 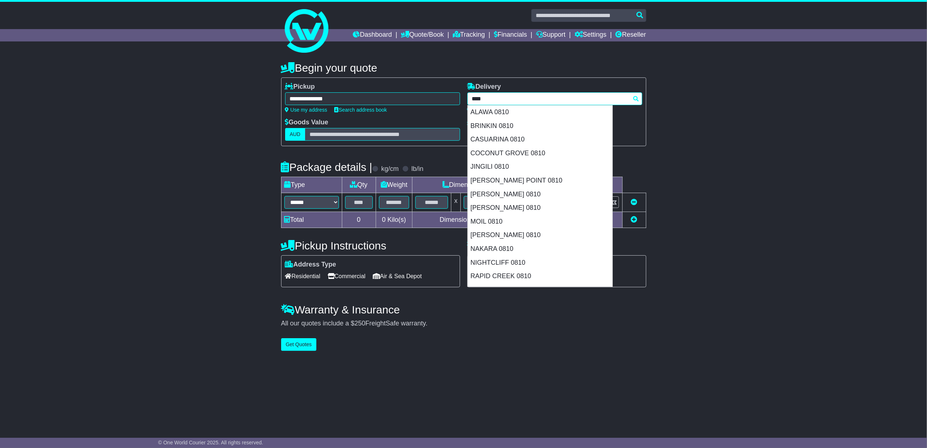 What do you see at coordinates (456, 203) in the screenshot?
I see `td: x` at bounding box center [456, 203].